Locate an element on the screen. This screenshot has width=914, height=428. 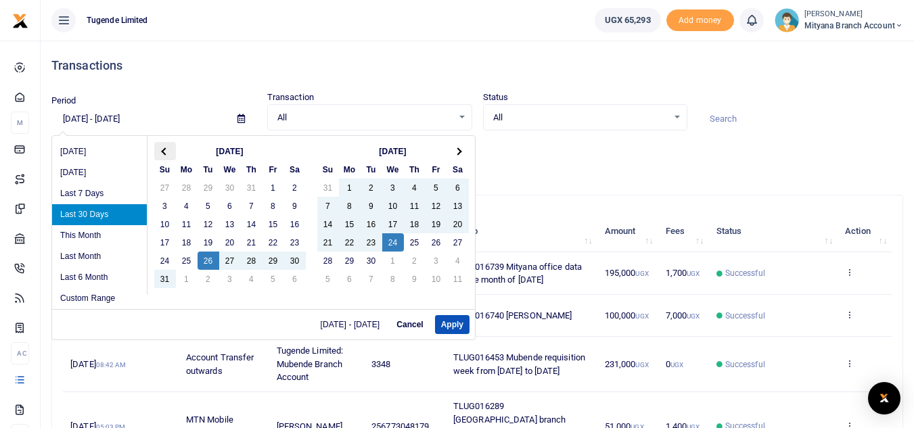
li: Ac is located at coordinates (20, 353).